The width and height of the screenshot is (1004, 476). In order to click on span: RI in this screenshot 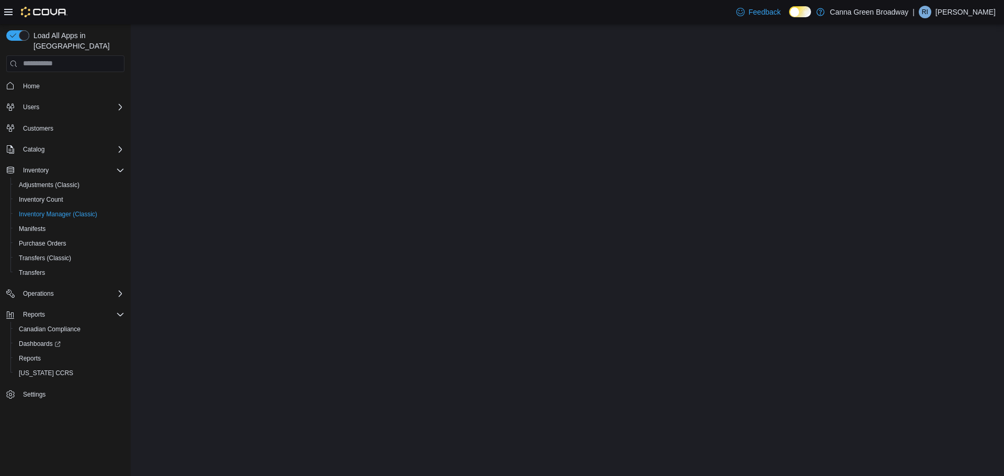, I will do `click(925, 12)`.